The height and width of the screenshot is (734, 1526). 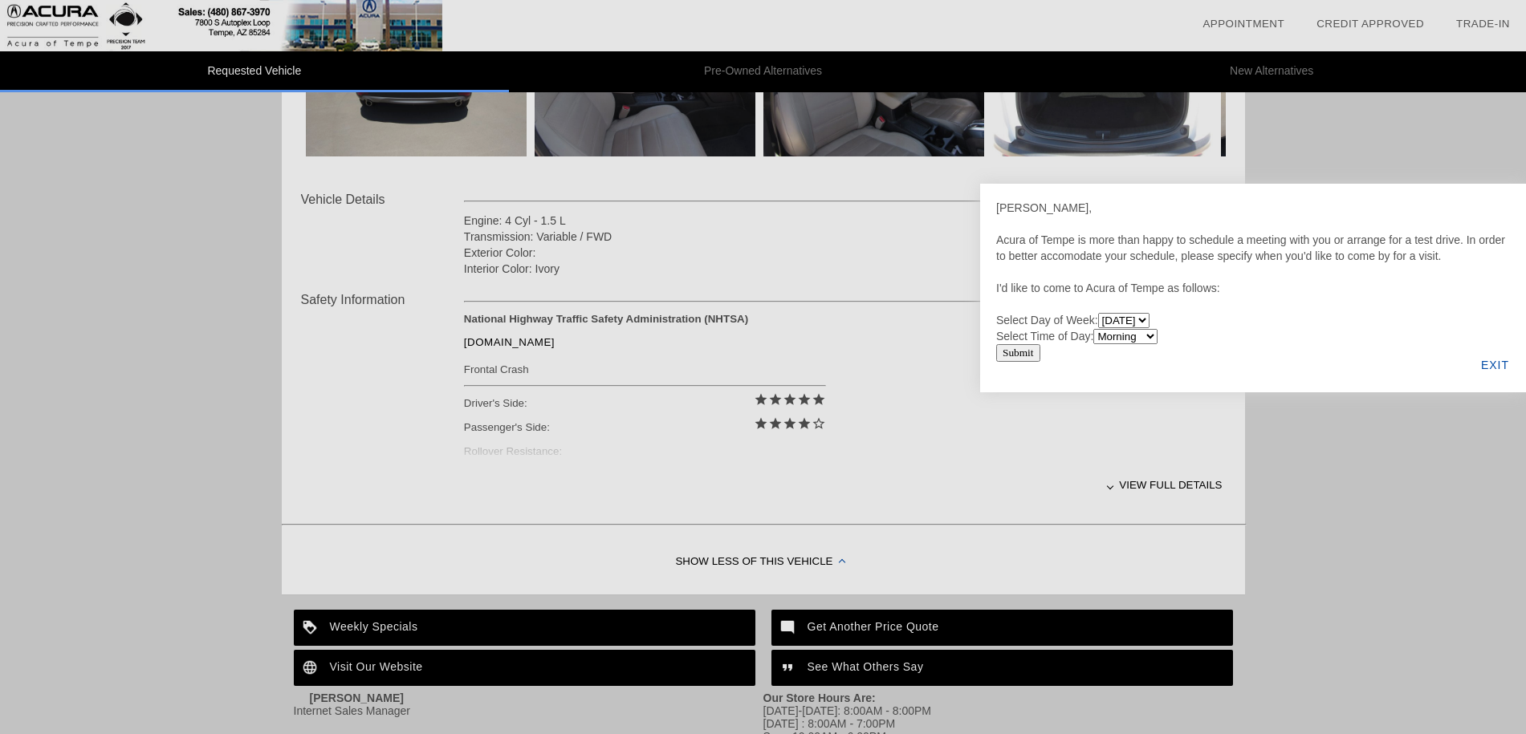 What do you see at coordinates (1018, 353) in the screenshot?
I see `input: Submit` at bounding box center [1018, 353].